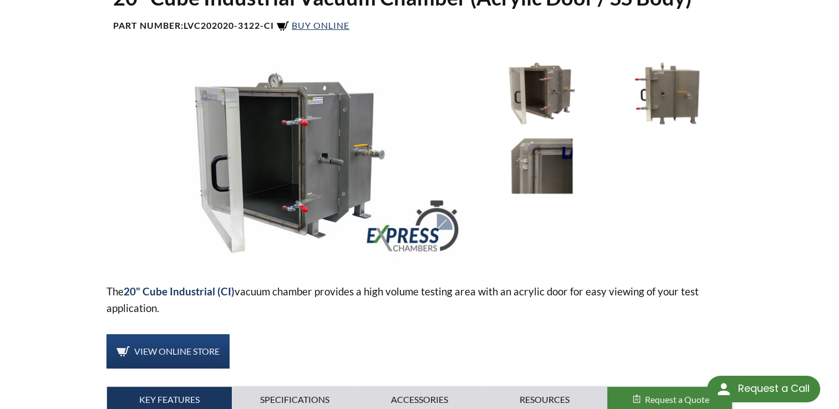 This screenshot has height=409, width=839. Describe the element at coordinates (229, 25) in the screenshot. I see `b: LVC202020-3122-CI` at that location.